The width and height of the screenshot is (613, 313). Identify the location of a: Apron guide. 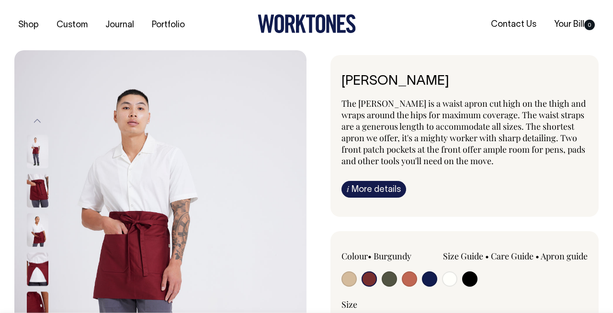
(565, 256).